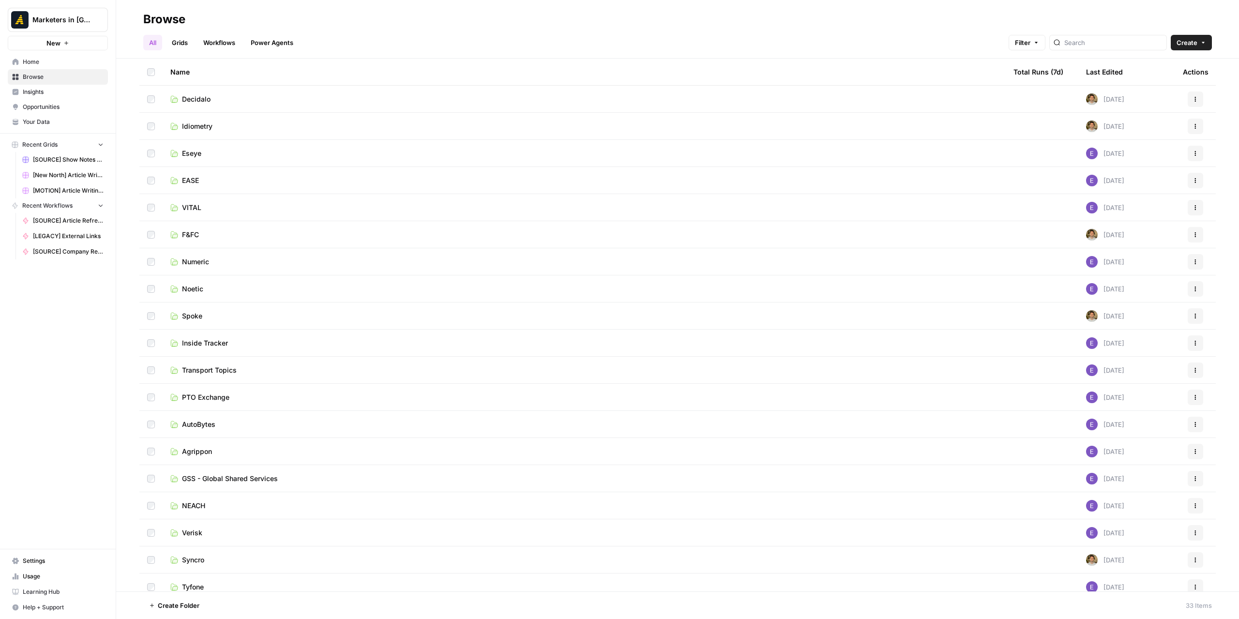 This screenshot has width=1239, height=619. I want to click on a: PTO Exchange, so click(584, 397).